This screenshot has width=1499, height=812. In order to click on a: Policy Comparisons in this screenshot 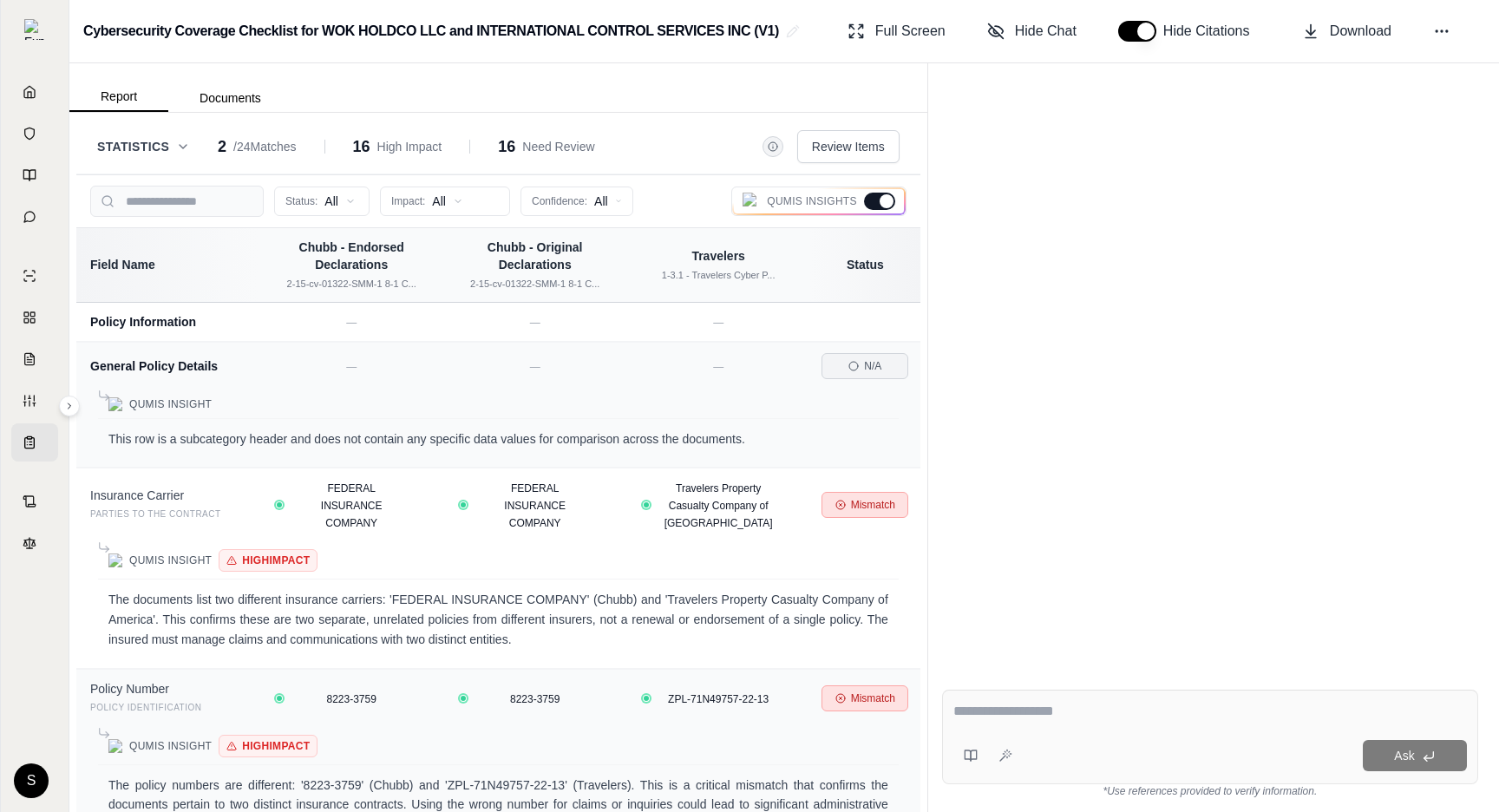, I will do `click(35, 317)`.